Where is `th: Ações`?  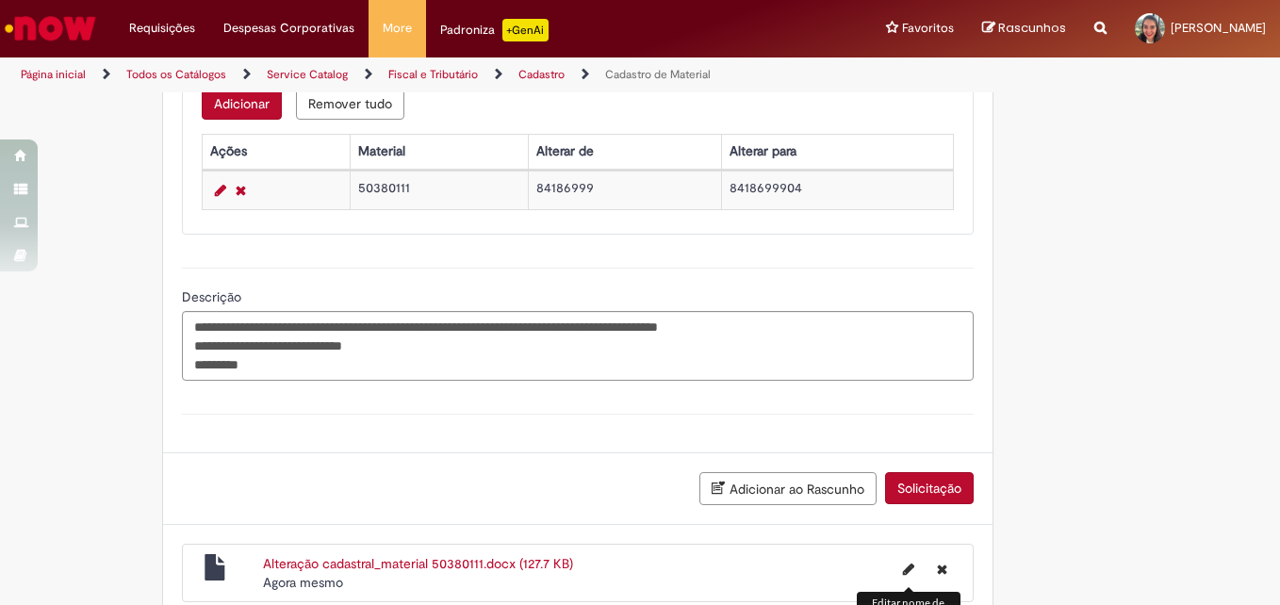
th: Ações is located at coordinates (275, 151).